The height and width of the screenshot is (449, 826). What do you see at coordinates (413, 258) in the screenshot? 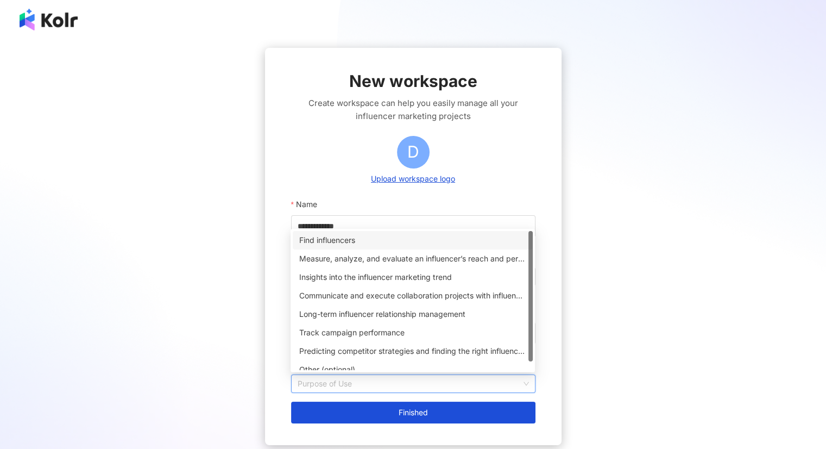
I see `div: Measure, analyze, and evaluate an influencer’s reach and performance on social media` at bounding box center [413, 258].